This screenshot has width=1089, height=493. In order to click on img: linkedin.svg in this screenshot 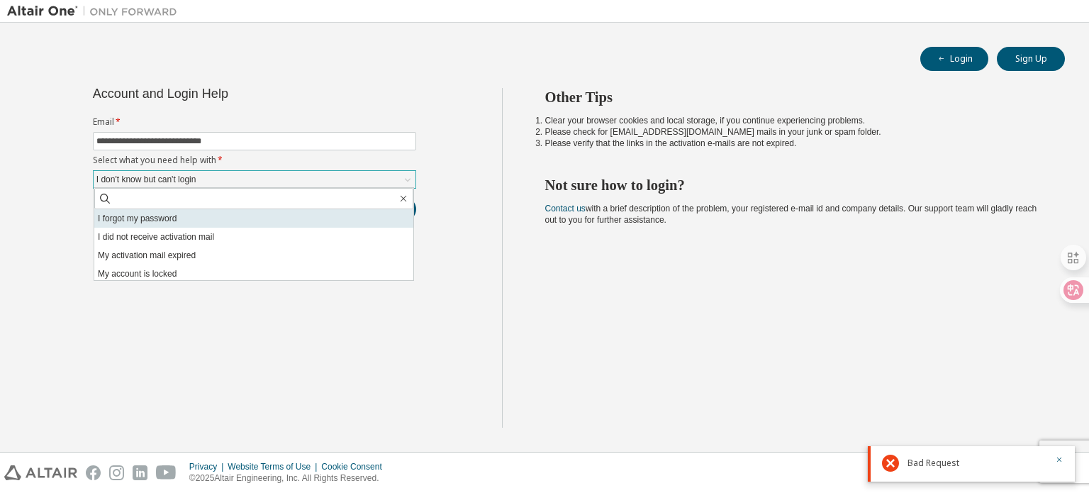, I will do `click(140, 472)`.